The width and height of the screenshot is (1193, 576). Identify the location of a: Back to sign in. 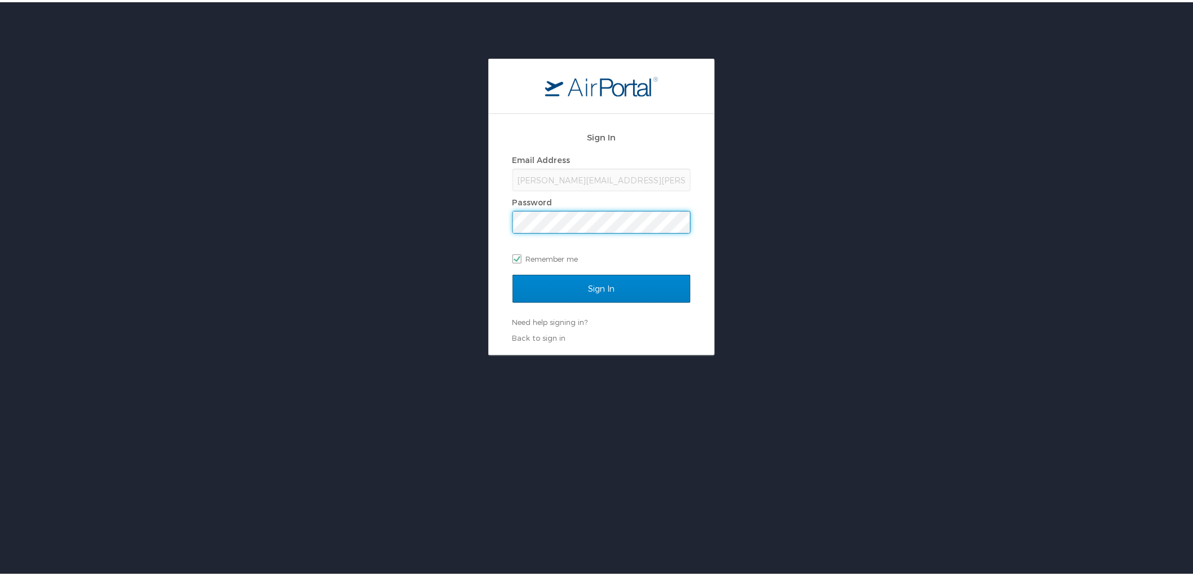
(539, 335).